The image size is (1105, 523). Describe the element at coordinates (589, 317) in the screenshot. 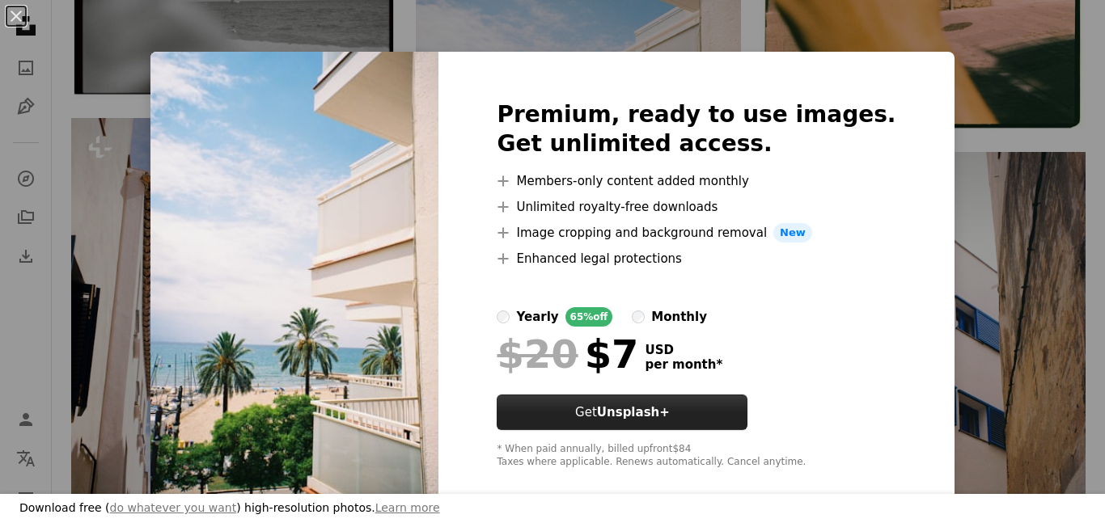

I see `div: 65% off` at that location.